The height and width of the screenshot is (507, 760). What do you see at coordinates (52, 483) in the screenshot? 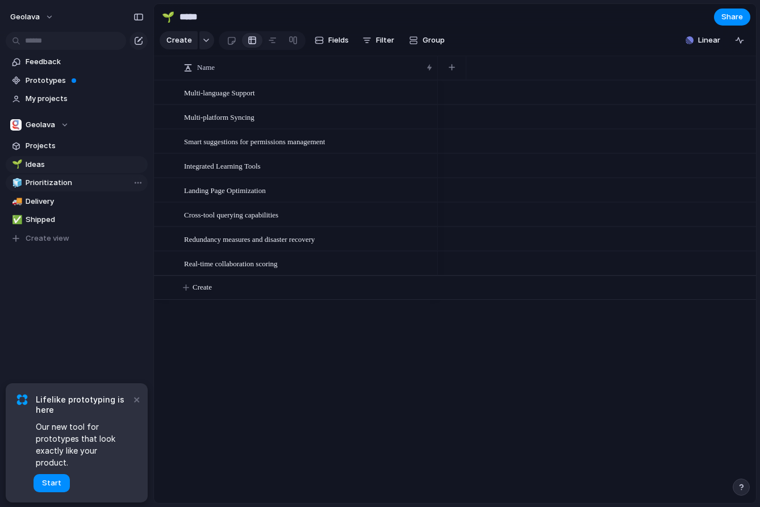
I see `button: Start` at bounding box center [52, 483].